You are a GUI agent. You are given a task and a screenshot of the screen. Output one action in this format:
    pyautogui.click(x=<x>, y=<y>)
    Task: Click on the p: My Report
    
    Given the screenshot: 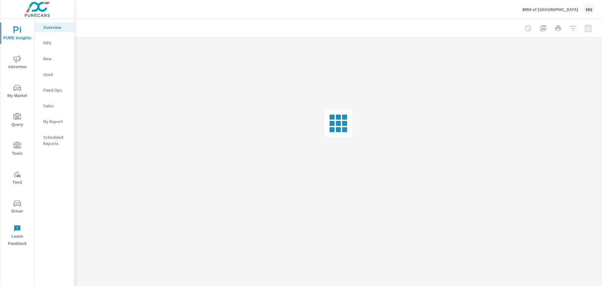 What is the action you would take?
    pyautogui.click(x=56, y=121)
    